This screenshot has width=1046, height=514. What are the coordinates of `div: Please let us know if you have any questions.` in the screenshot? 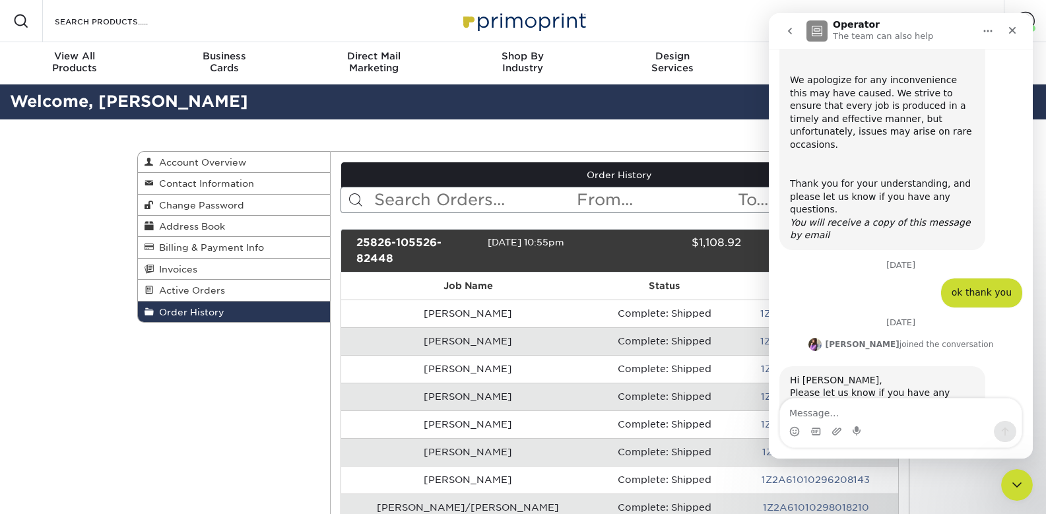 It's located at (114, 386).